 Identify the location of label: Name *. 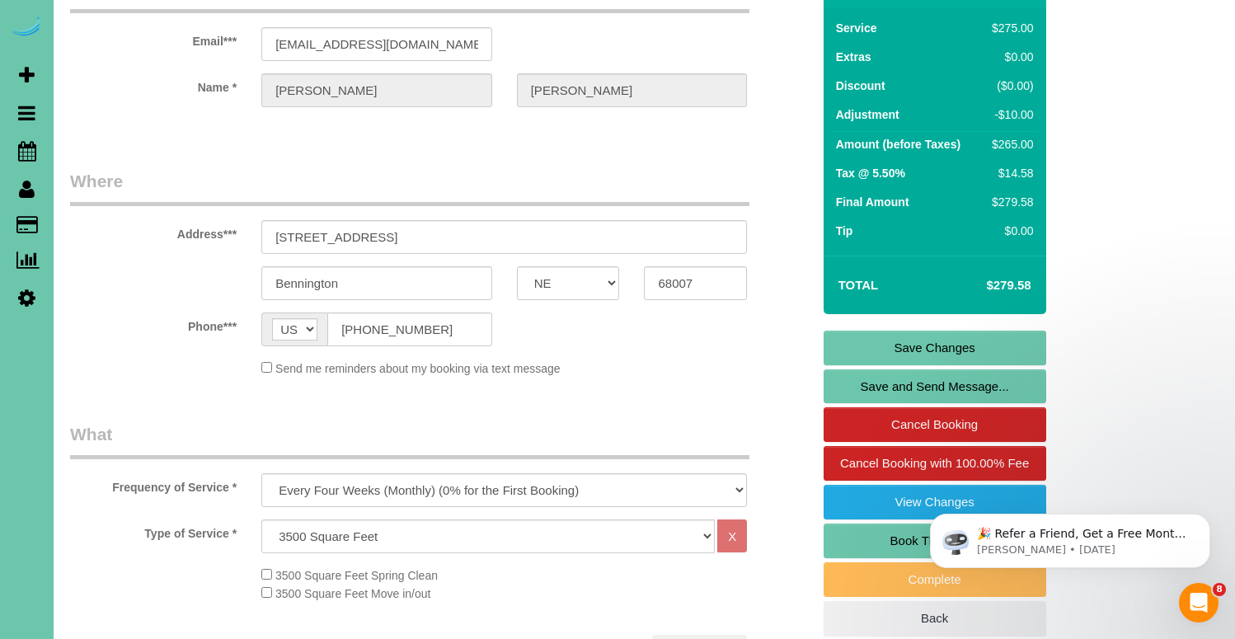
(153, 84).